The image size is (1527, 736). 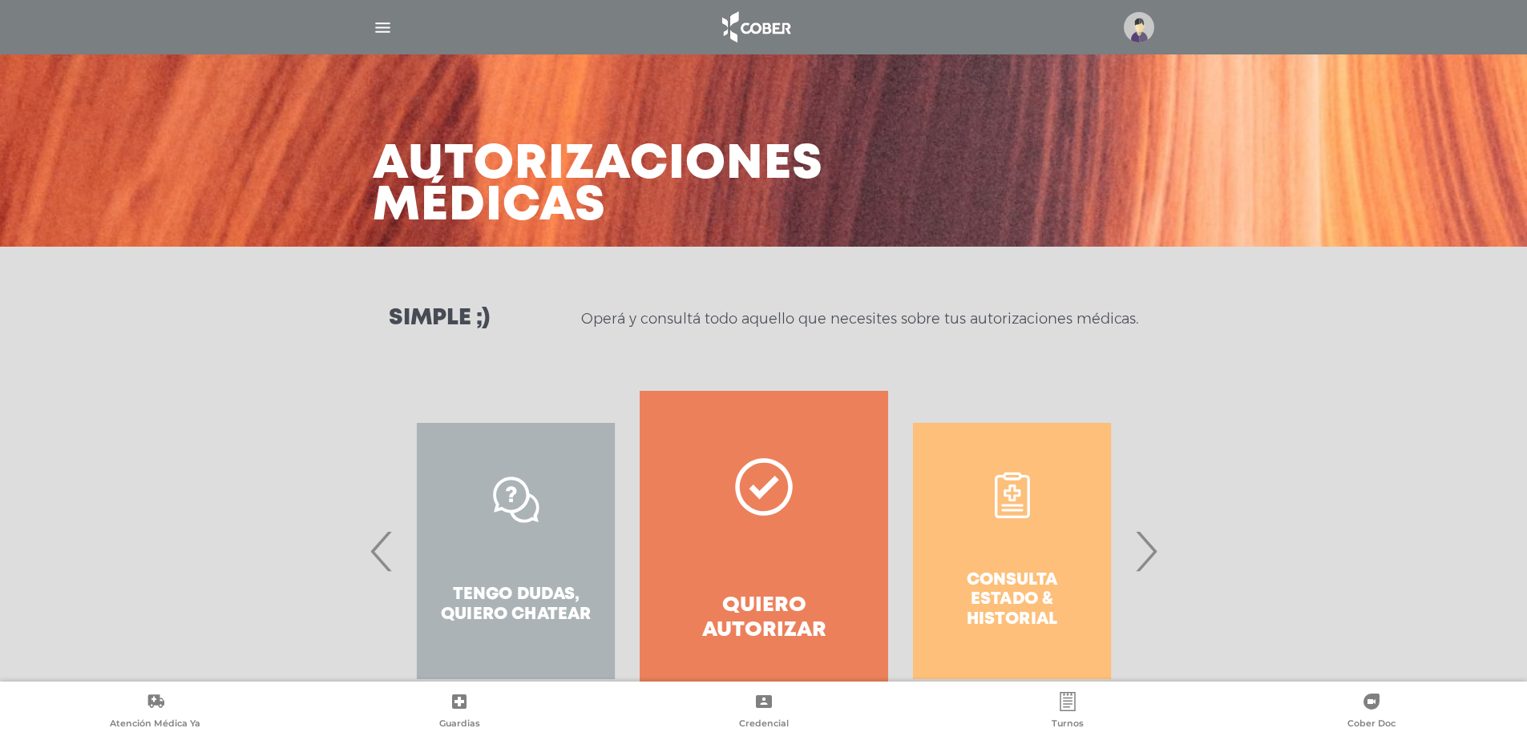 I want to click on p: Operá y consultá todo aquello que necesites sobre tus autorizaciones médicas., so click(x=859, y=319).